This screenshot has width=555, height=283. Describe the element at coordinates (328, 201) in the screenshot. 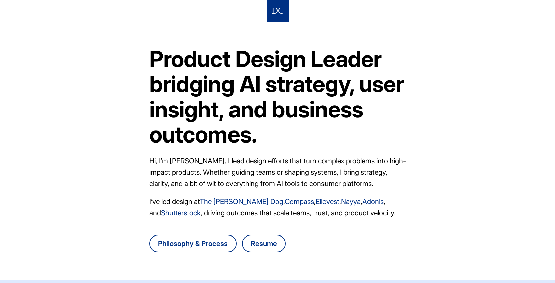

I see `a: Ellevest` at that location.